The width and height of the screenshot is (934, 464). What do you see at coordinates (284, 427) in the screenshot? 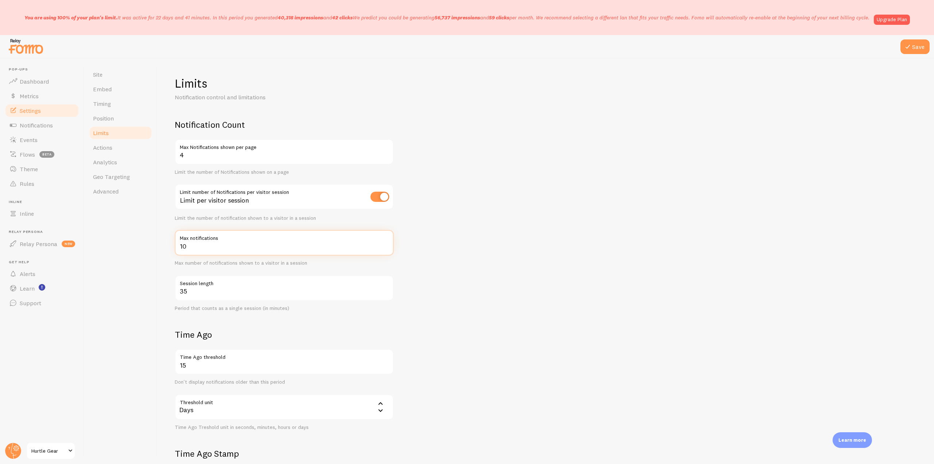
I see `div: Time Ago Treshold unit in seconds, minutes, hours or days` at bounding box center [284, 427].